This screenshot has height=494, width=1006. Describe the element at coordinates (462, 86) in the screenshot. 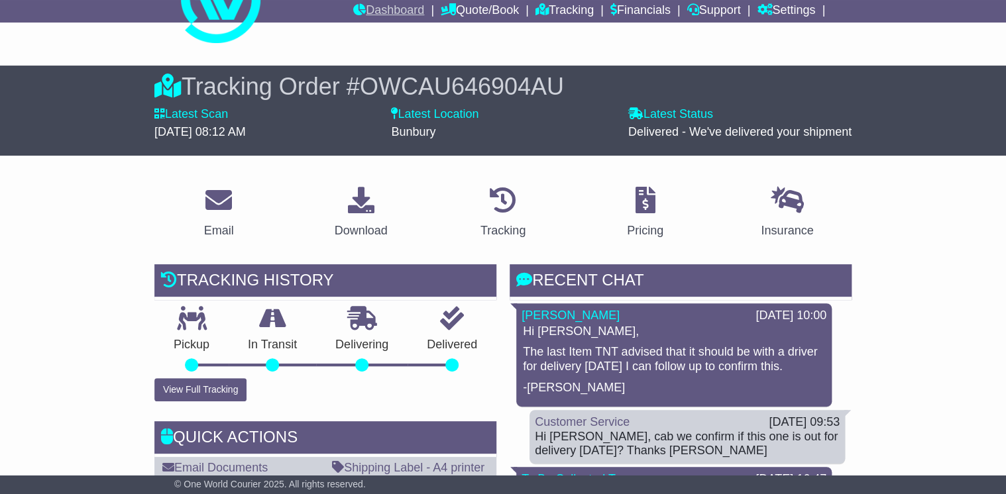

I see `span: OWCAU646904AU` at that location.